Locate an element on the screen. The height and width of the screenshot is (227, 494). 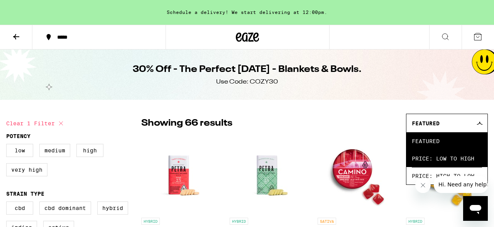
label: Very High is located at coordinates (27, 169).